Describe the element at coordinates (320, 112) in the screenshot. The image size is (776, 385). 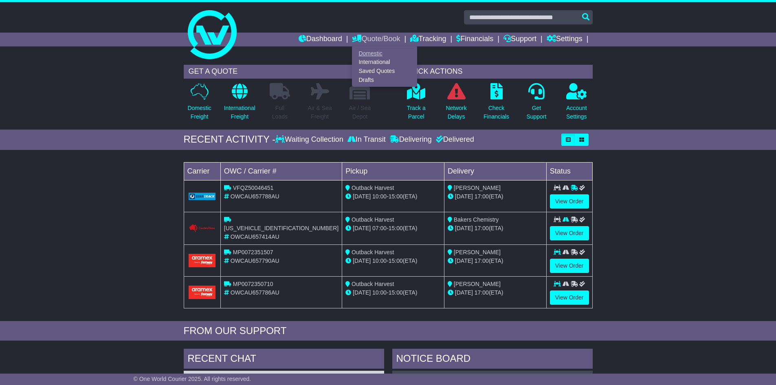
I see `p: Air & Sea Freight` at that location.